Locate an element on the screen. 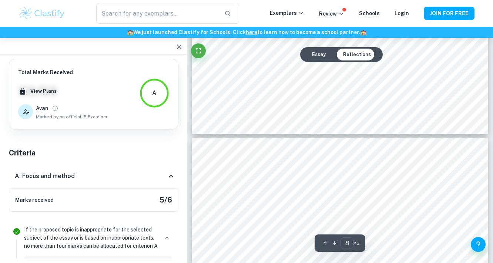 This screenshot has width=493, height=263. button: Help and Feedback is located at coordinates (479, 244).